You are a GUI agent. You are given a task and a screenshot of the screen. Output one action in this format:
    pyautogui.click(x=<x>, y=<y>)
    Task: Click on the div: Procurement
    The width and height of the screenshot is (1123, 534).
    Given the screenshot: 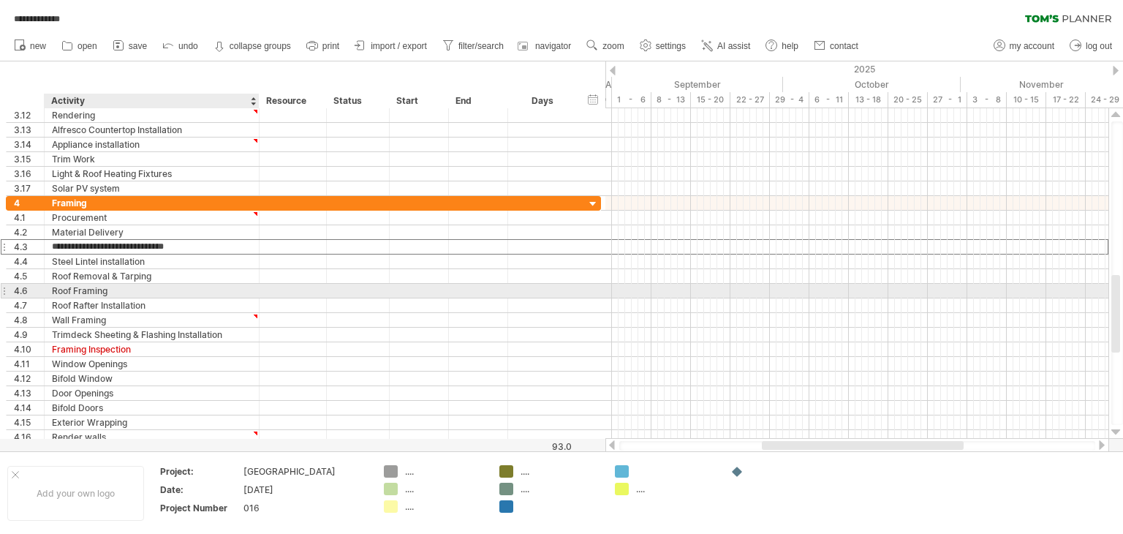 What is the action you would take?
    pyautogui.click(x=151, y=217)
    